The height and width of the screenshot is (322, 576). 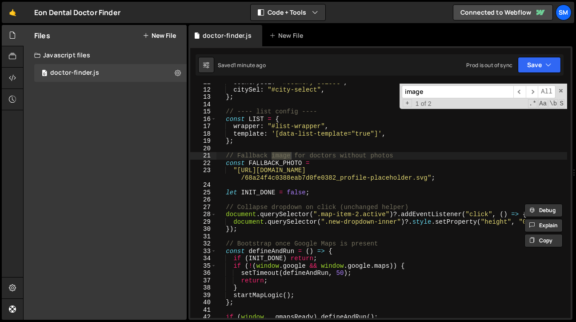 What do you see at coordinates (105, 55) in the screenshot?
I see `div: Javascript files` at bounding box center [105, 55].